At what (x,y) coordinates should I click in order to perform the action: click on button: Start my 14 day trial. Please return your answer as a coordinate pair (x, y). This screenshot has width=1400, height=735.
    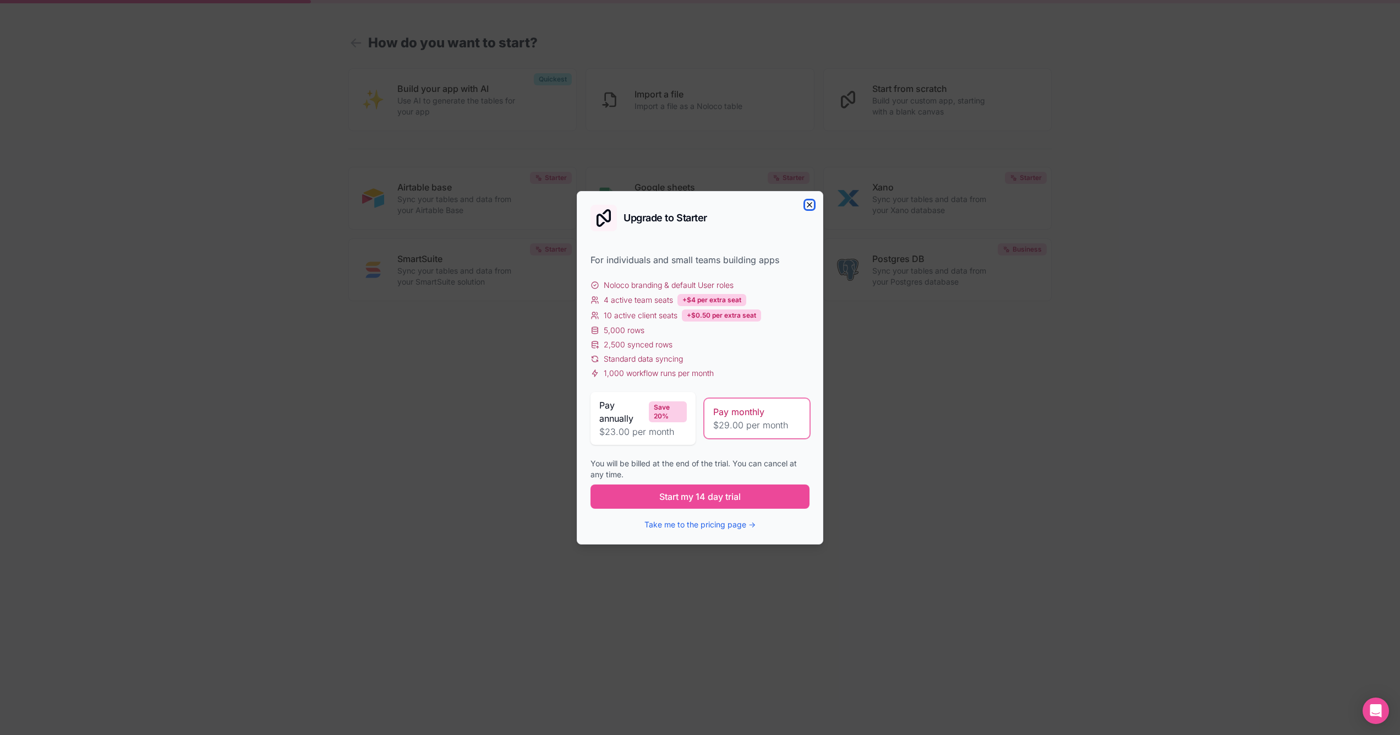
    Looking at the image, I should click on (700, 496).